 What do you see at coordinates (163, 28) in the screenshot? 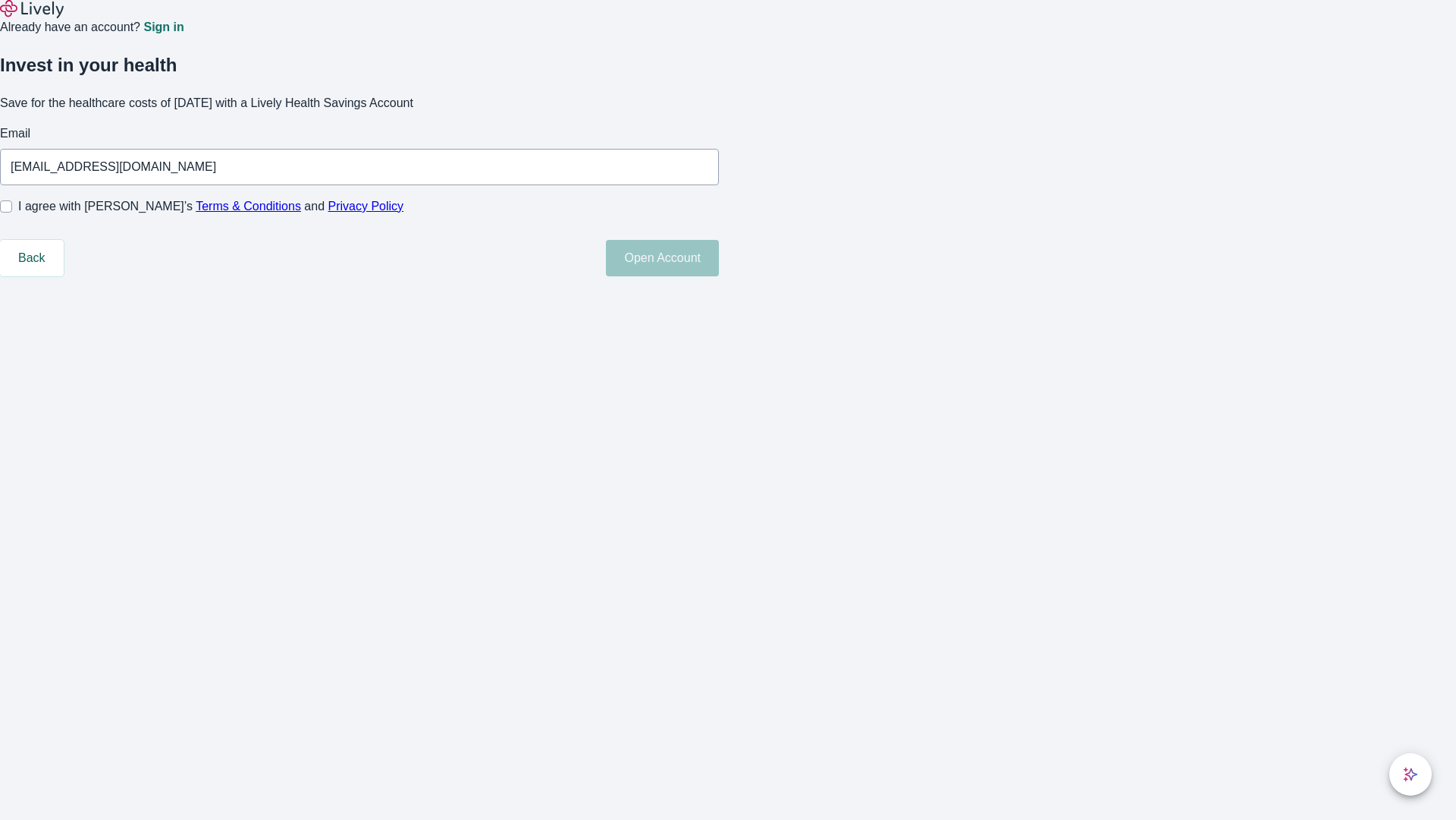
I see `a: Sign in` at bounding box center [163, 28].